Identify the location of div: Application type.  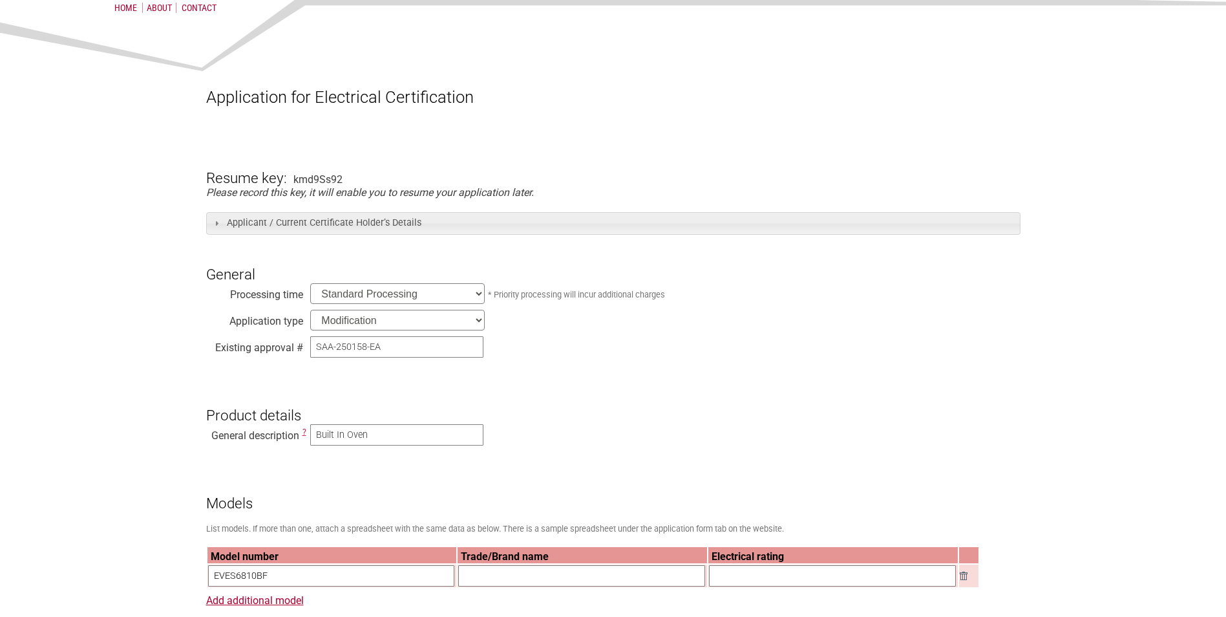
(255, 318).